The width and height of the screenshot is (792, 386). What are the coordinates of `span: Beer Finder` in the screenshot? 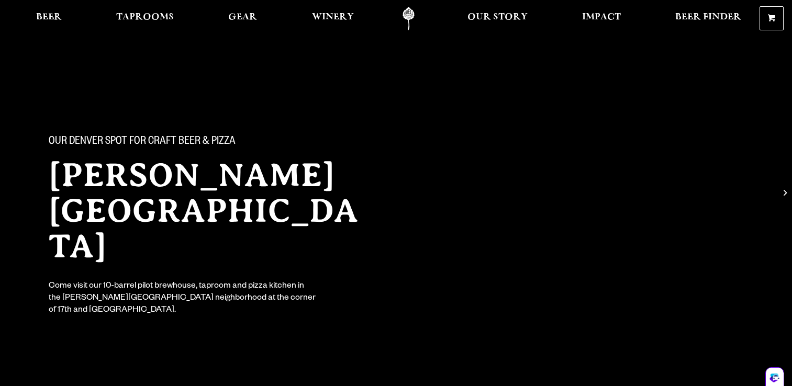 It's located at (708, 17).